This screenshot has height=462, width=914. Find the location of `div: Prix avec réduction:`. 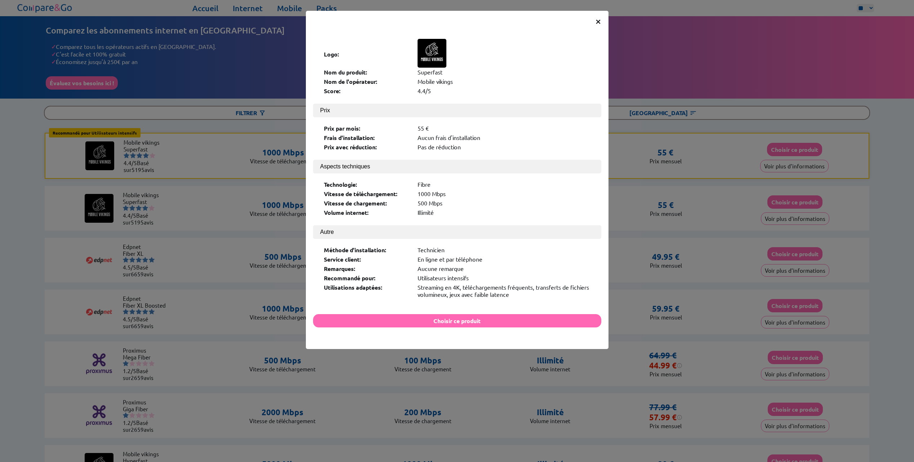

div: Prix avec réduction: is located at coordinates (367, 147).